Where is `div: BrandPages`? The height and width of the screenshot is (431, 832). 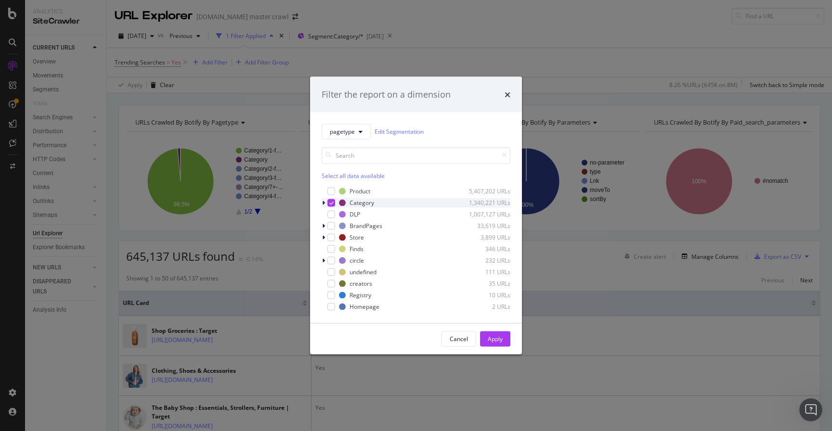
div: BrandPages is located at coordinates (366, 226).